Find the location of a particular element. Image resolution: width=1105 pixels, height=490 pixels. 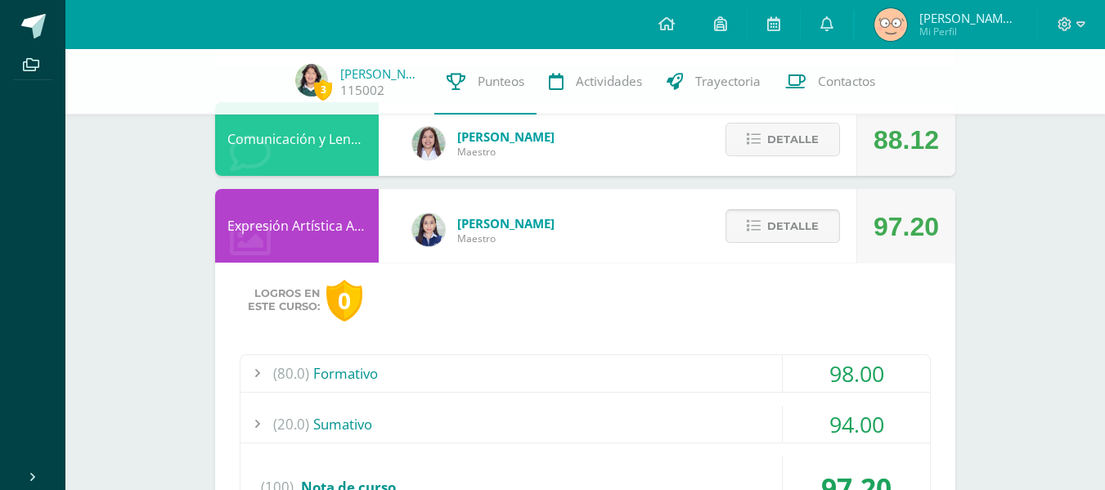

a: Trayectoria is located at coordinates (713, 82).